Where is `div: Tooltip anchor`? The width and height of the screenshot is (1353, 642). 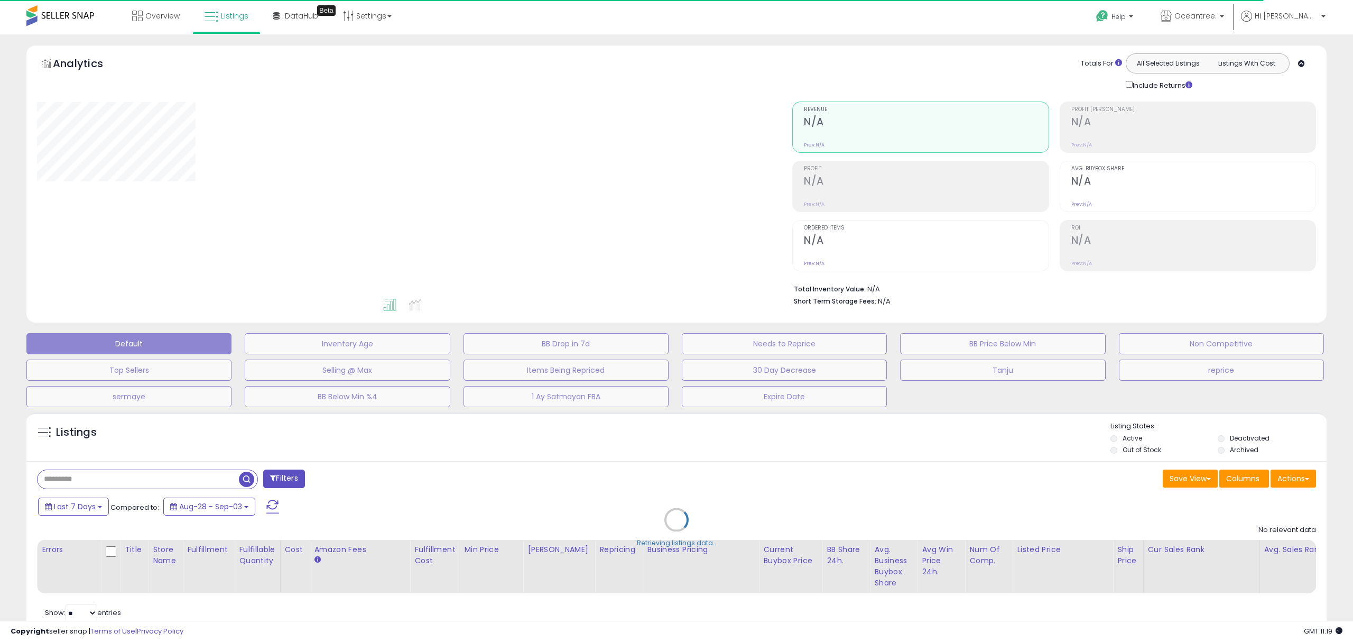
div: Tooltip anchor is located at coordinates (326, 11).